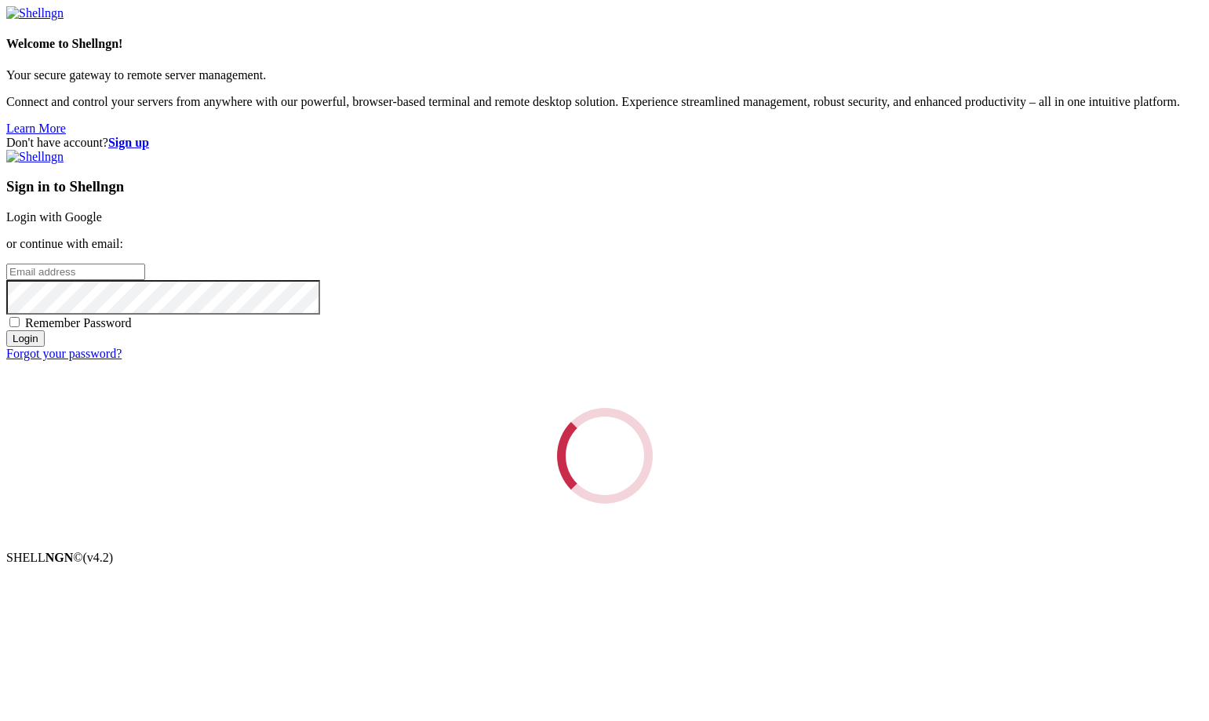 This screenshot has width=1209, height=721. Describe the element at coordinates (60, 557) in the screenshot. I see `b: NGN` at that location.